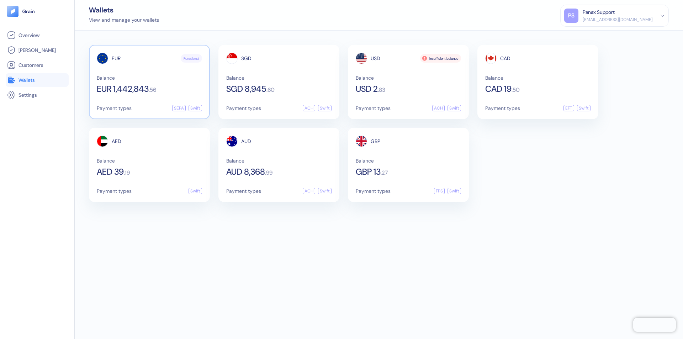 The image size is (683, 339). What do you see at coordinates (440, 58) in the screenshot?
I see `div: Insufficient balance` at bounding box center [440, 58].